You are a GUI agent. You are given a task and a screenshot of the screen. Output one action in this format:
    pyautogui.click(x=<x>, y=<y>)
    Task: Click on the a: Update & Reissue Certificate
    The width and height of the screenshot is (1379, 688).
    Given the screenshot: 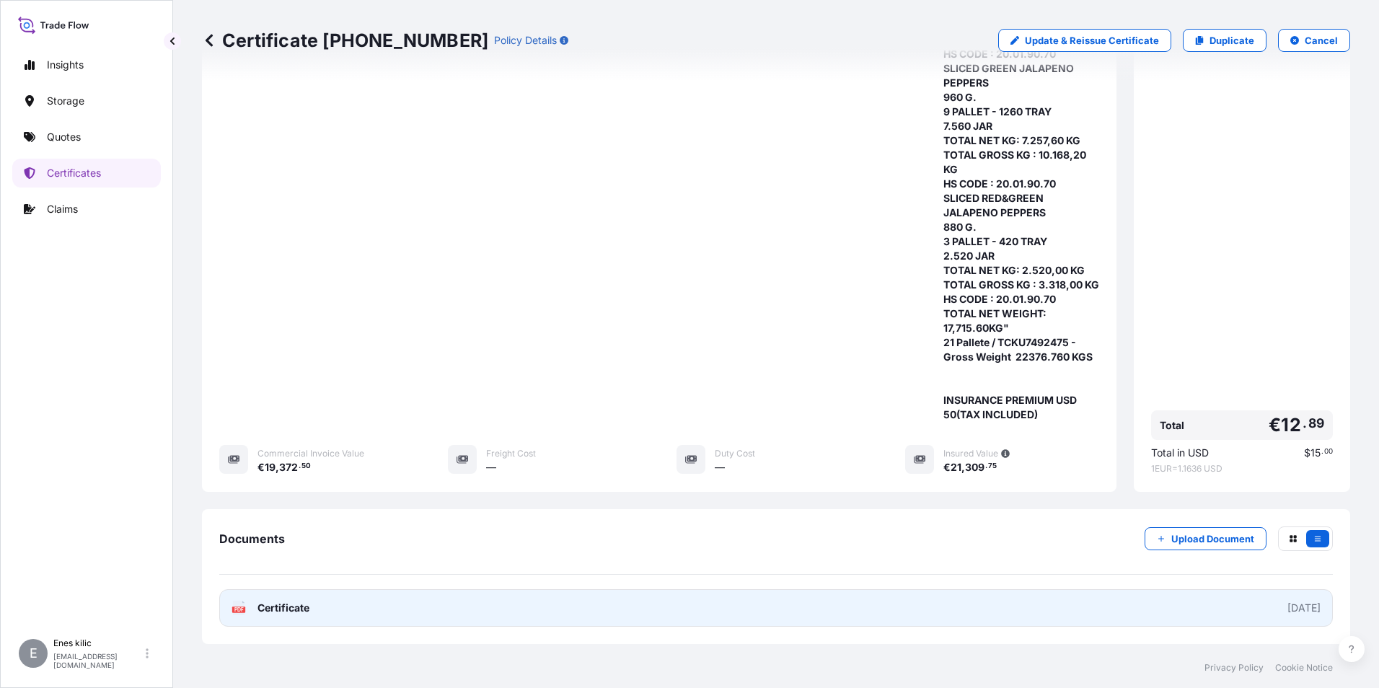 What is the action you would take?
    pyautogui.click(x=1085, y=40)
    